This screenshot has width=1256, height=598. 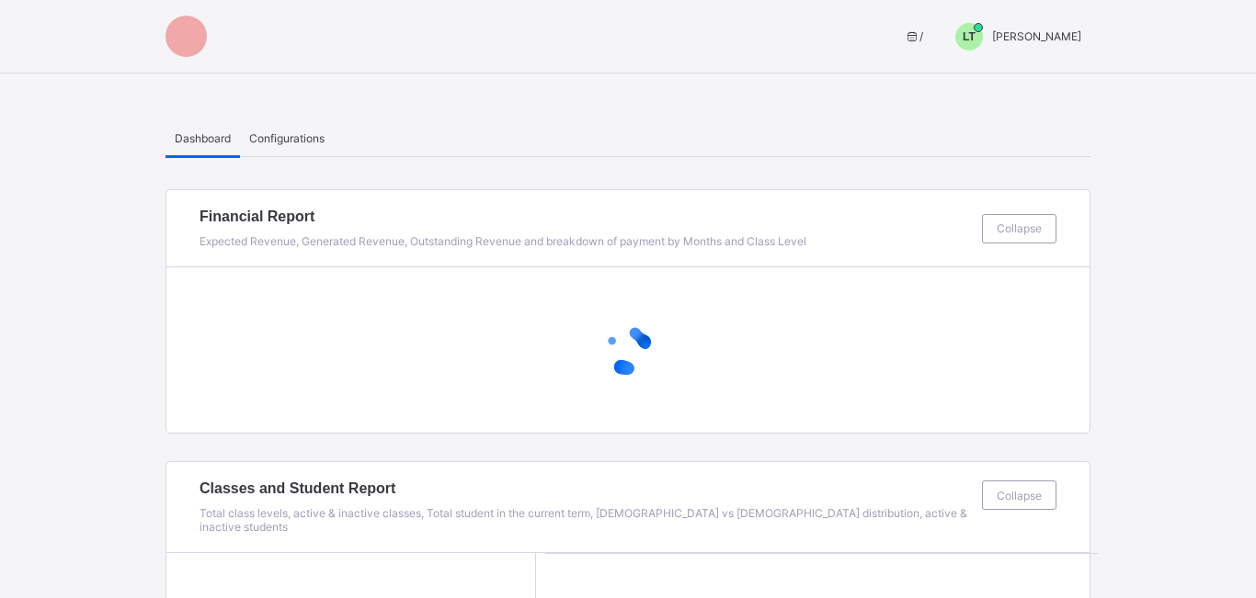 I want to click on span: Classes and Student Report, so click(x=586, y=489).